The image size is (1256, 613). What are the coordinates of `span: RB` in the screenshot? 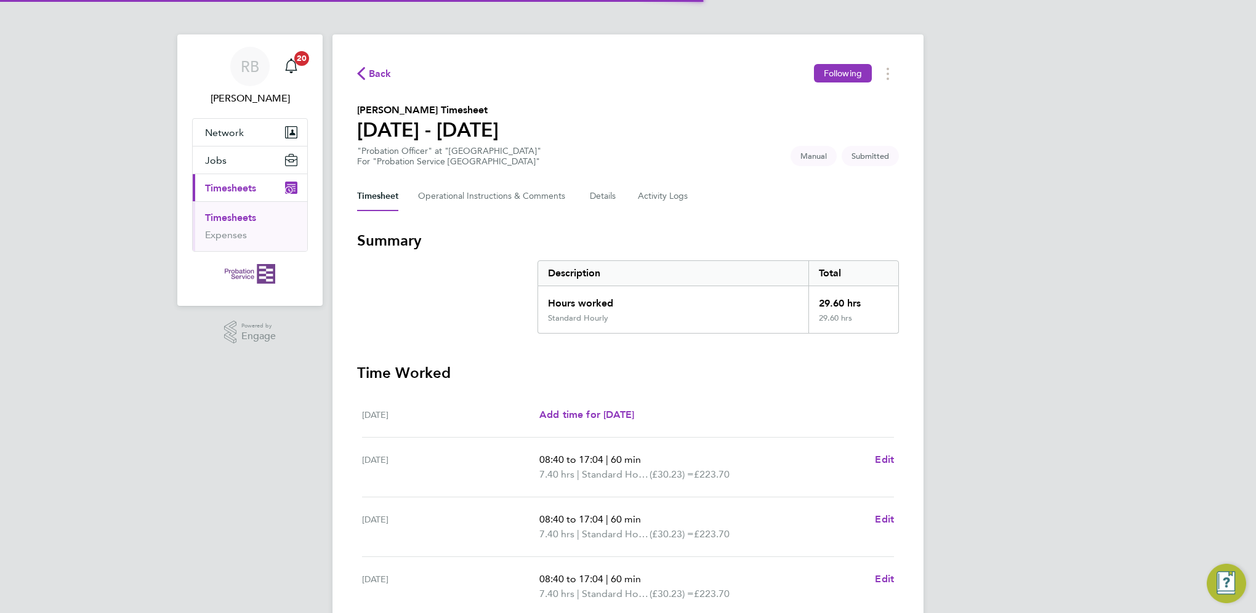 It's located at (250, 67).